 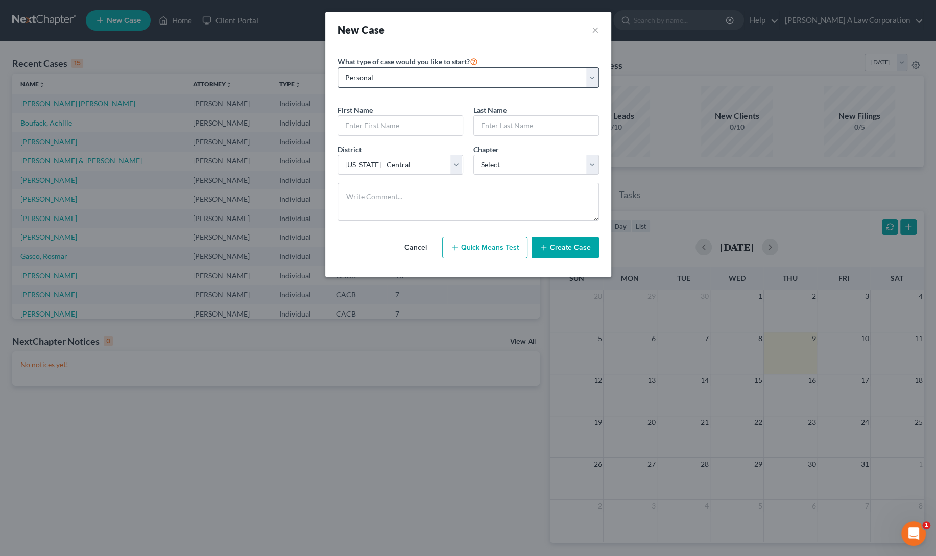 I want to click on button: Cancel, so click(x=416, y=248).